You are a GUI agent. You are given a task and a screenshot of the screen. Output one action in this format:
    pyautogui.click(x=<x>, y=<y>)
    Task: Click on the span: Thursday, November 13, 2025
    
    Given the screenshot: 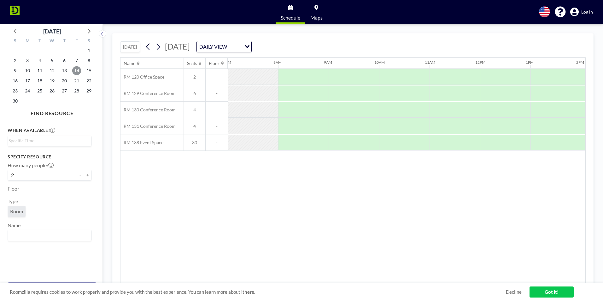 What is the action you would take?
    pyautogui.click(x=64, y=71)
    